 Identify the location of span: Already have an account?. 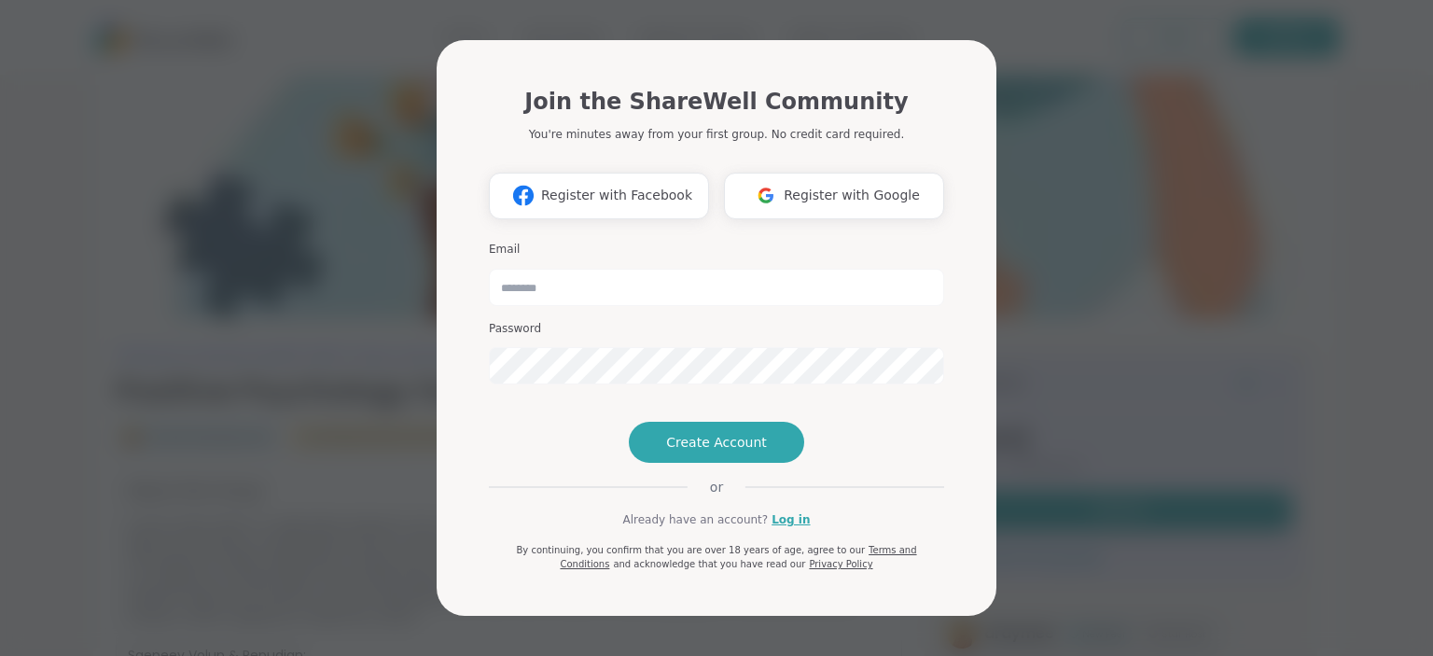
(695, 520).